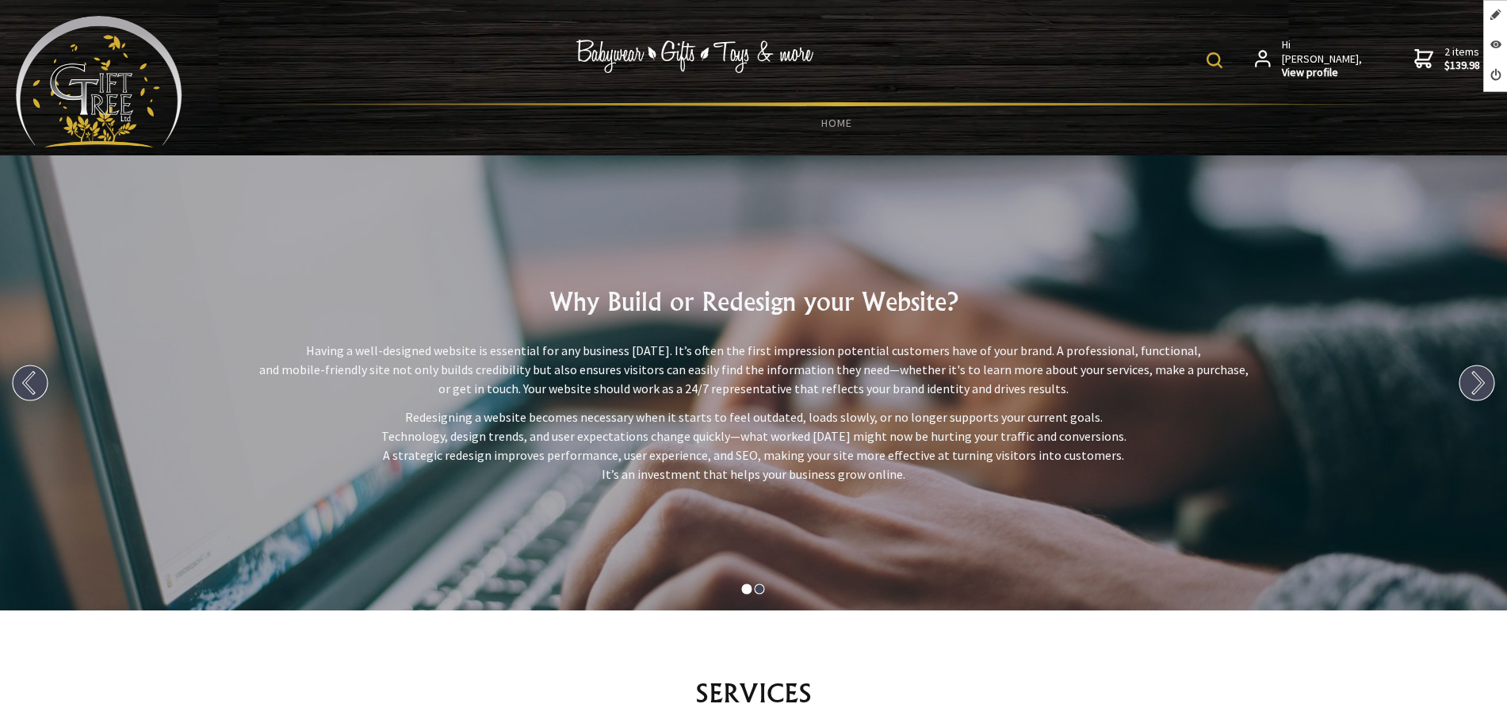 The image size is (1507, 723). I want to click on p: Redesigning a website becomes necessary when it starts to feel outdated, loads slowly, or no long..., so click(753, 446).